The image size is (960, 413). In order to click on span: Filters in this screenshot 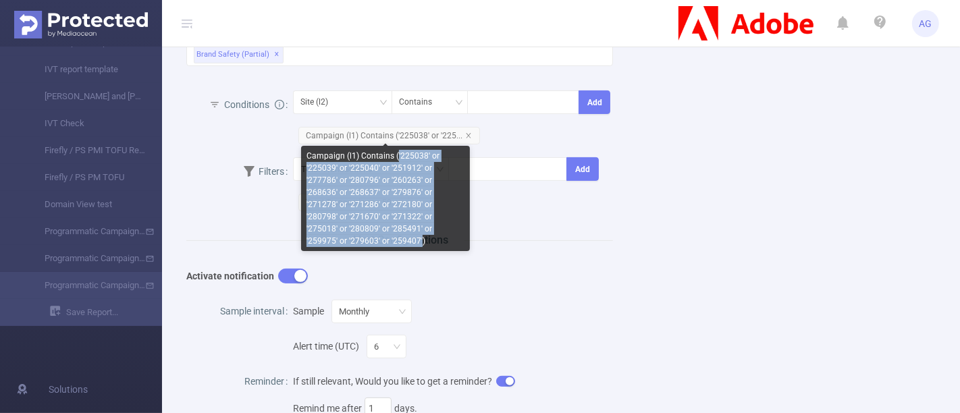, I will do `click(264, 172)`.